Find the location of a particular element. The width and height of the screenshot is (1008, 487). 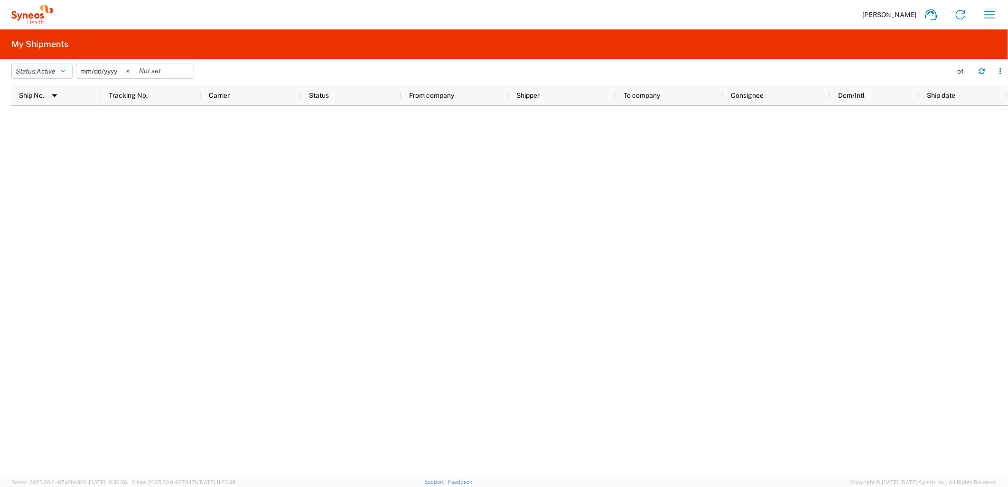

a: Support is located at coordinates (436, 482).